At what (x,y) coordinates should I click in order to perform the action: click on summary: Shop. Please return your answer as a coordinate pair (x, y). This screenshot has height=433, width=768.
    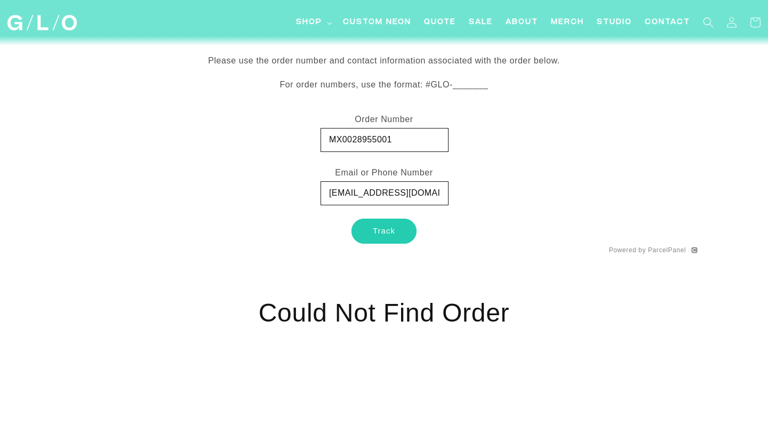
    Looking at the image, I should click on (313, 22).